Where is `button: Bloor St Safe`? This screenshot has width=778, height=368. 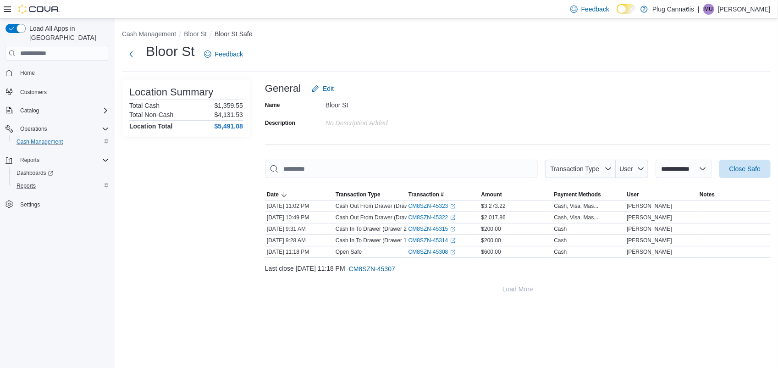 button: Bloor St Safe is located at coordinates (233, 34).